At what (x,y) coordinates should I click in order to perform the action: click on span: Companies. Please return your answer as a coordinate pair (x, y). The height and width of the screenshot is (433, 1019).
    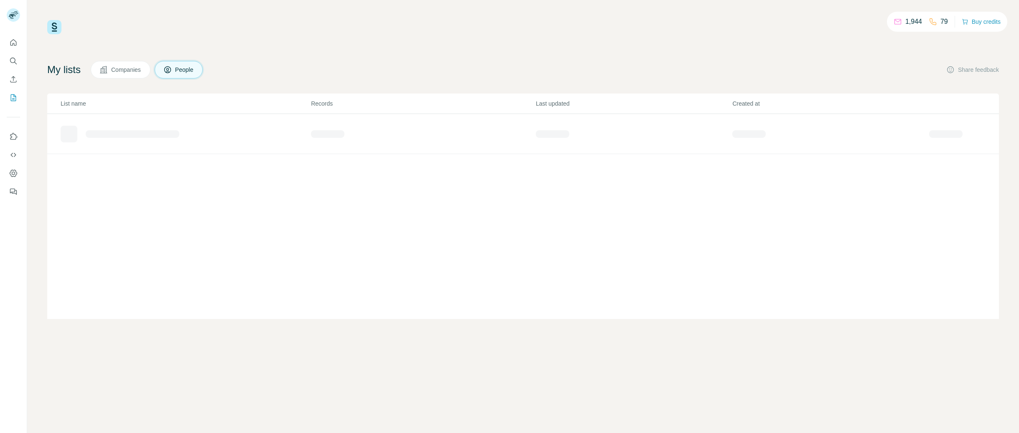
    Looking at the image, I should click on (126, 70).